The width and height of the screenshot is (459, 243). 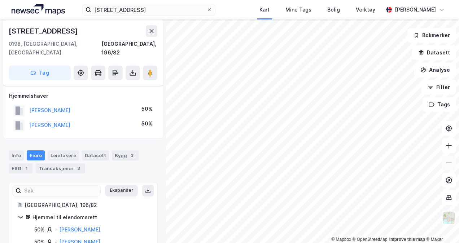 I want to click on div: Hjemmelshaver, so click(x=83, y=96).